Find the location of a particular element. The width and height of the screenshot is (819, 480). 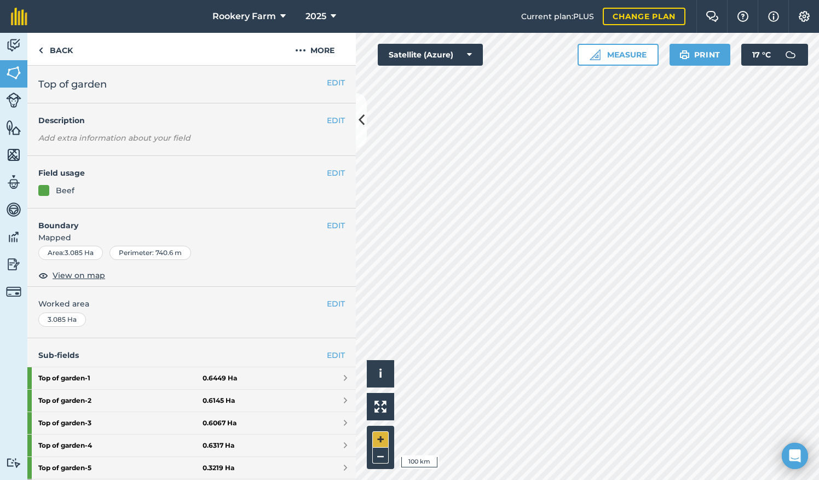

a: Top of garden-50.3219 Ha is located at coordinates (192, 468).